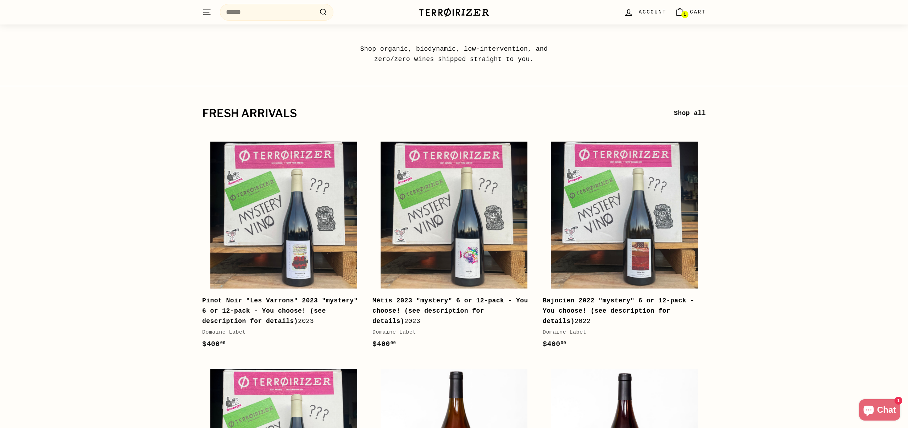 This screenshot has height=428, width=908. Describe the element at coordinates (624, 245) in the screenshot. I see `a: Bajocien 2022 "mystery" 6 or 12-pack - You choose! (see description for details)2022Domaine Labet` at that location.